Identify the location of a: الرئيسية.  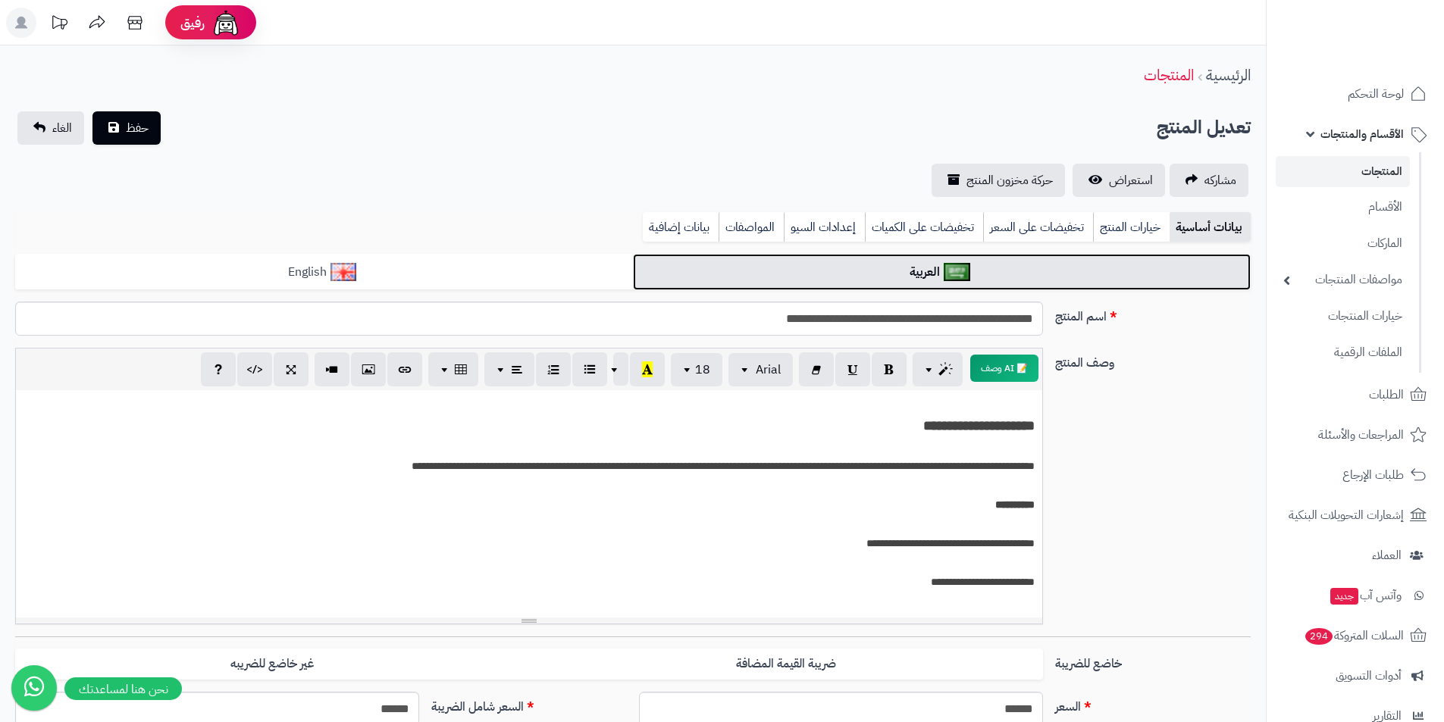
(1228, 75).